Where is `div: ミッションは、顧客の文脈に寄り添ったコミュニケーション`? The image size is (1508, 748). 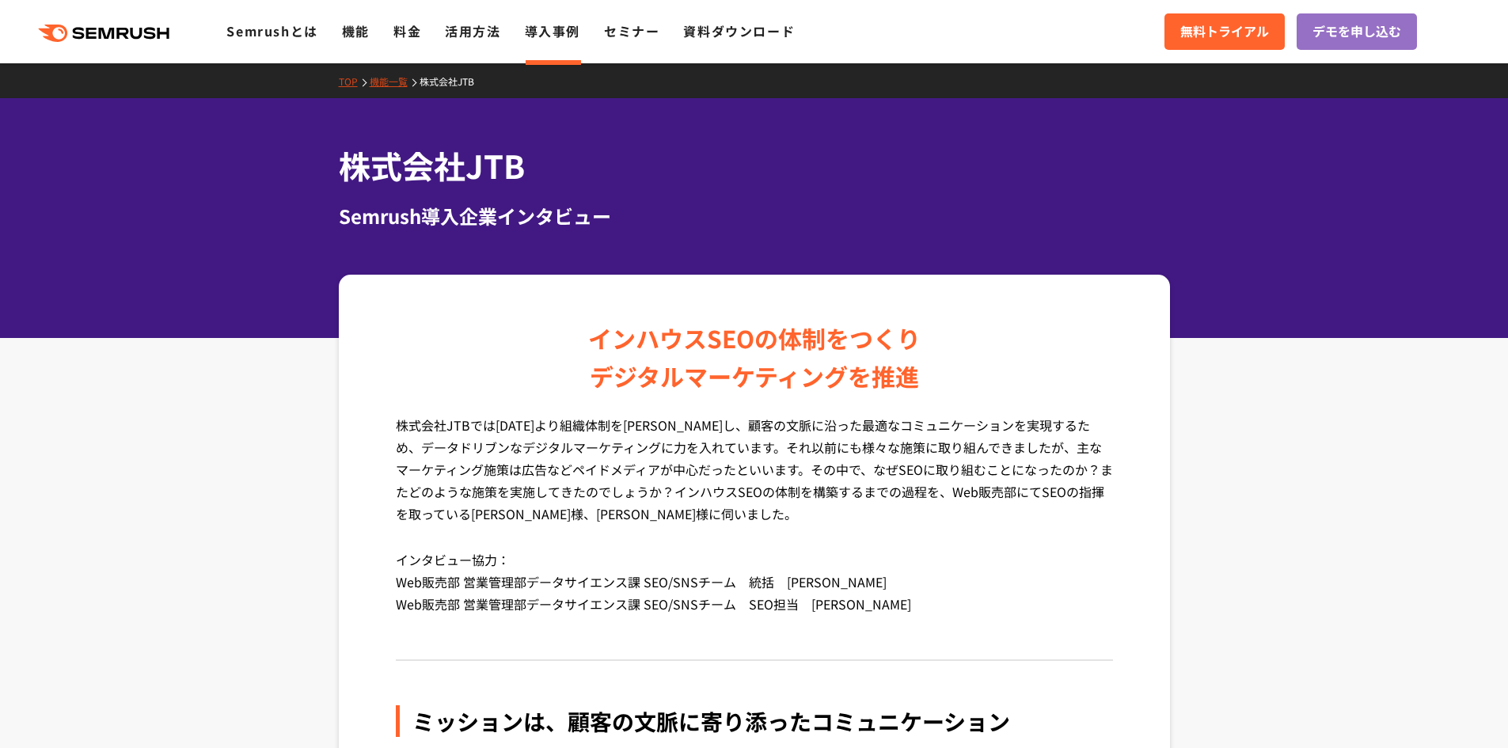 div: ミッションは、顧客の文脈に寄り添ったコミュニケーション is located at coordinates (755, 721).